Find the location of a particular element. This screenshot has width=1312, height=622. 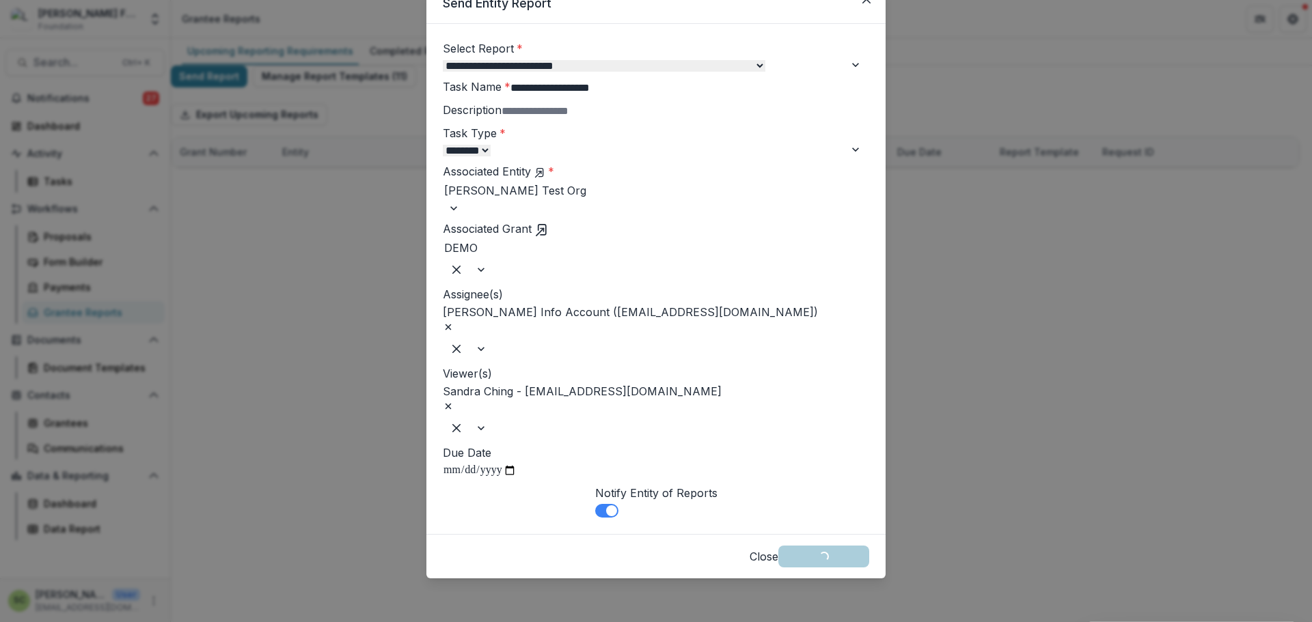

label: Associated Grant is located at coordinates (495, 229).